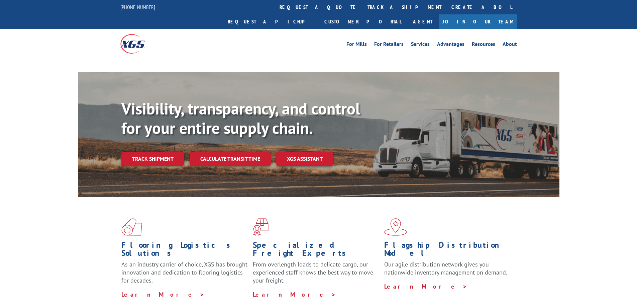  What do you see at coordinates (448, 251) in the screenshot?
I see `h1: Flagship Distribution Model` at bounding box center [448, 251].